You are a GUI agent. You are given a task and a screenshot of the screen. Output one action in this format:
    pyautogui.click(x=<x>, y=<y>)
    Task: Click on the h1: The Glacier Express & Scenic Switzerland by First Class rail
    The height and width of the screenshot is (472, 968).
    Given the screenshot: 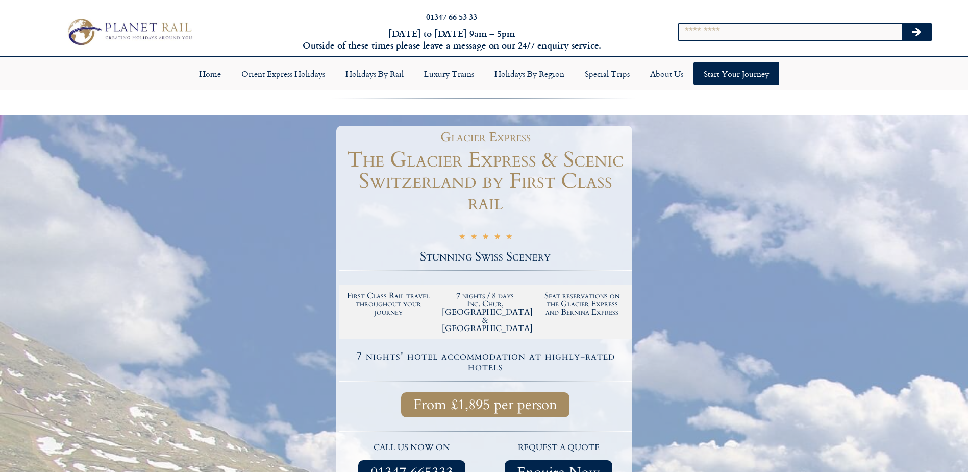 What is the action you would take?
    pyautogui.click(x=485, y=181)
    